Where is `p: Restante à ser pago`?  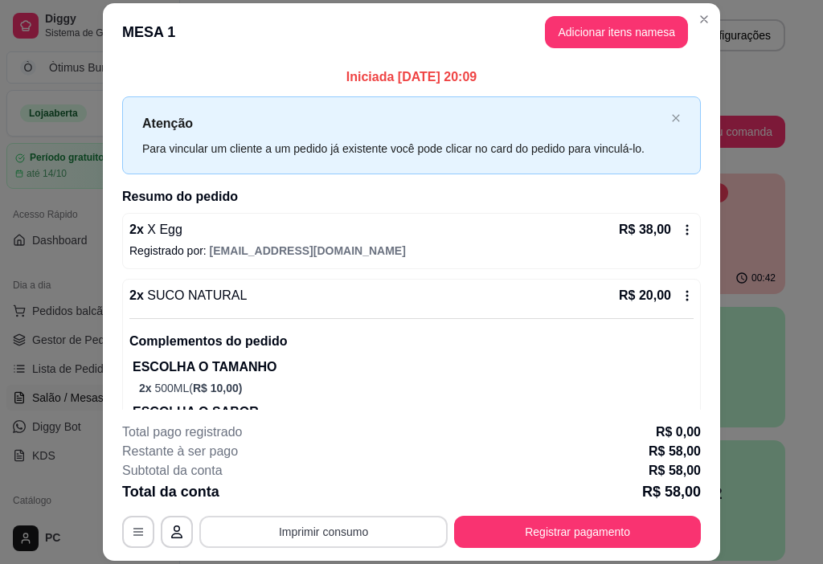 p: Restante à ser pago is located at coordinates (180, 452).